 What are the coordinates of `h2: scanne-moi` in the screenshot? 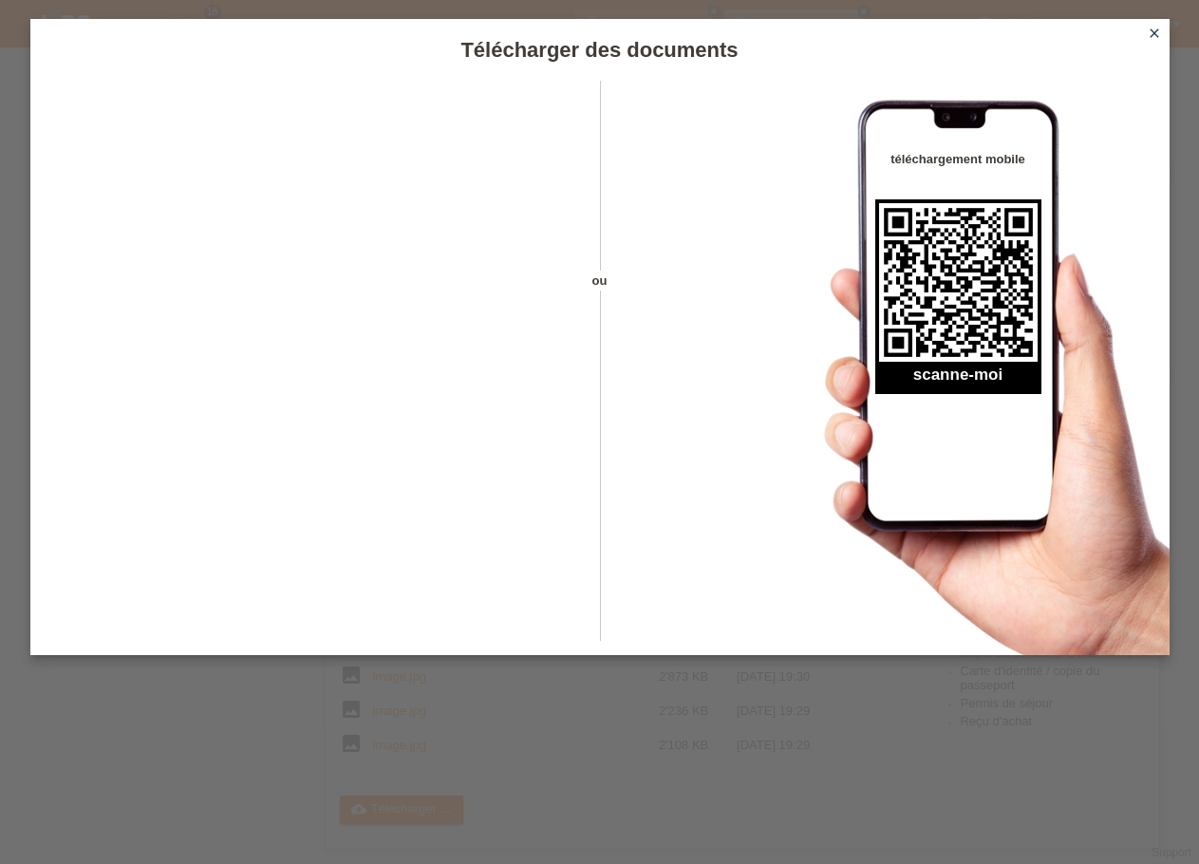 It's located at (958, 380).